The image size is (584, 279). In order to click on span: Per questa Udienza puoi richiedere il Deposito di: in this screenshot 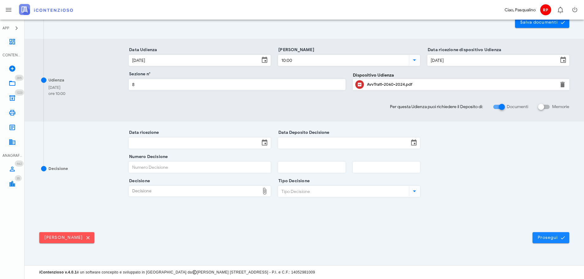, I will do `click(437, 107)`.